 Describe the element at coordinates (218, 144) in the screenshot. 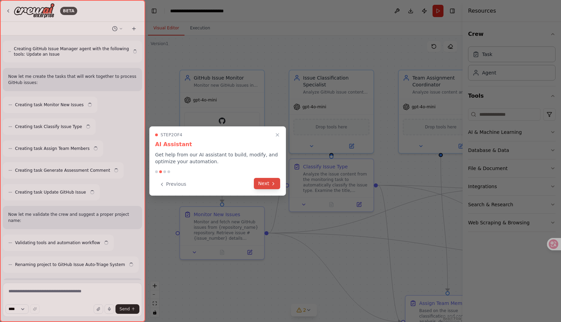

I see `h3: AI Assistant` at that location.